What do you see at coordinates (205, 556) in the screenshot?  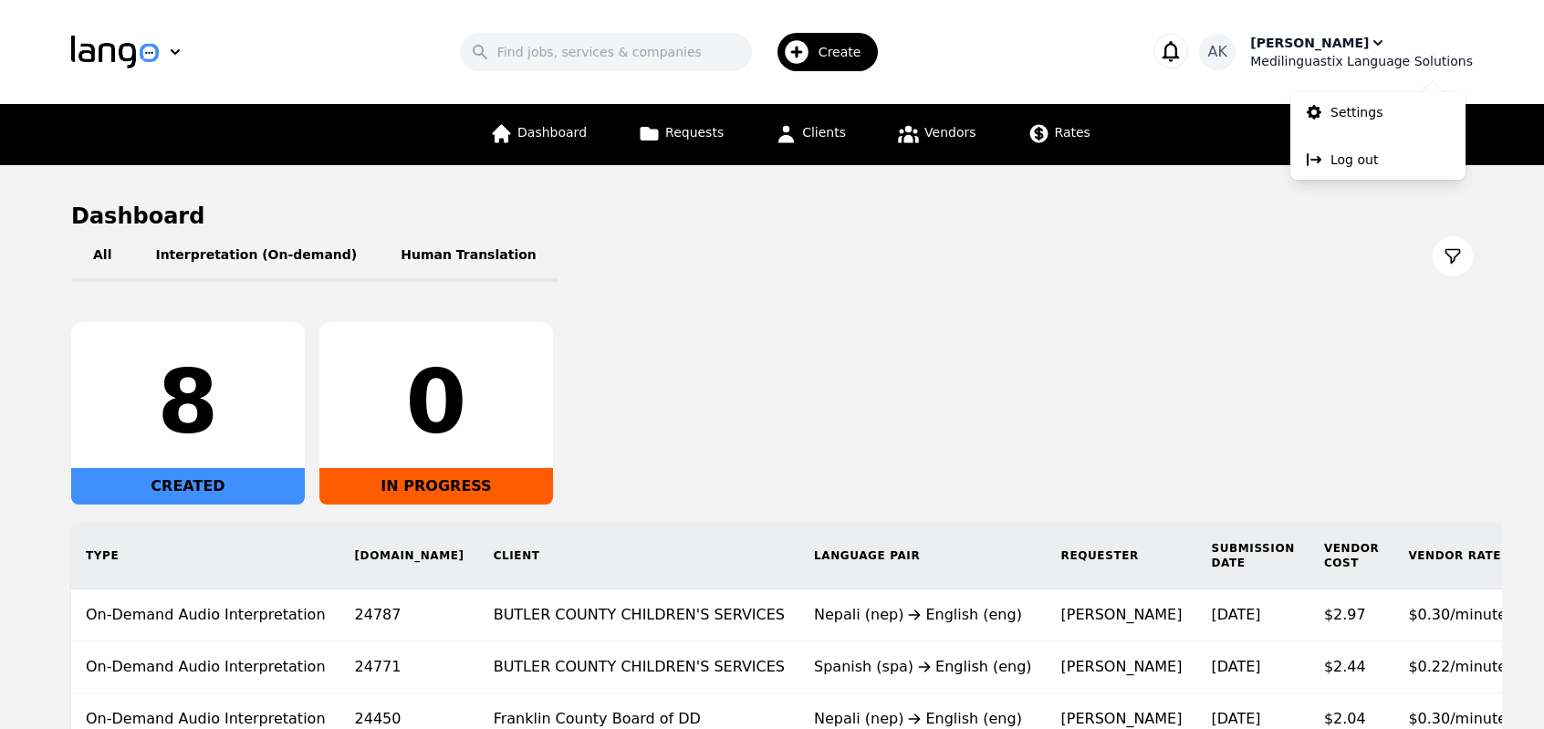 I see `th: Type` at bounding box center [205, 556].